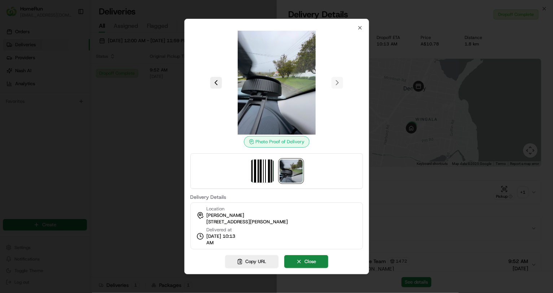 The height and width of the screenshot is (293, 553). Describe the element at coordinates (262, 171) in the screenshot. I see `button: barcode_scan_on_pickup image` at that location.